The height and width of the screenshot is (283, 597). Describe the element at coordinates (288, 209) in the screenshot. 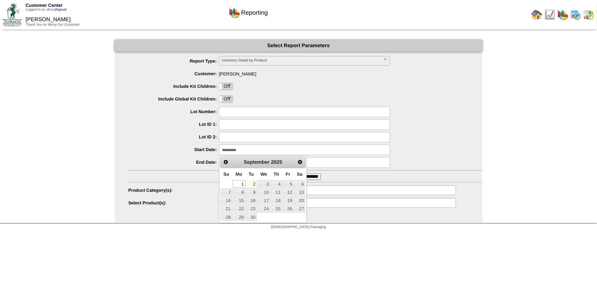

I see `a: 26` at that location.